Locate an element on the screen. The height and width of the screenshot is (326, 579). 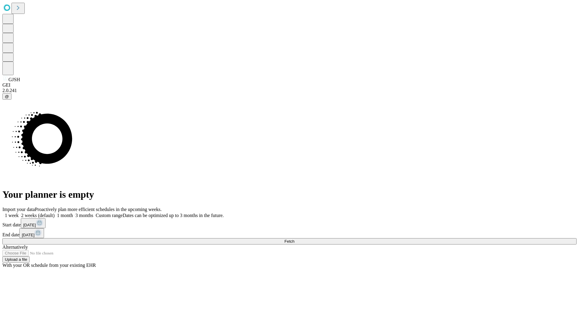
span: Import your data is located at coordinates (19, 209).